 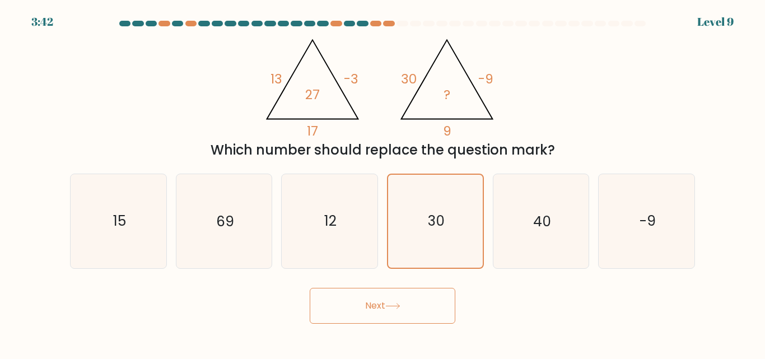 I want to click on tspan: -9, so click(x=485, y=79).